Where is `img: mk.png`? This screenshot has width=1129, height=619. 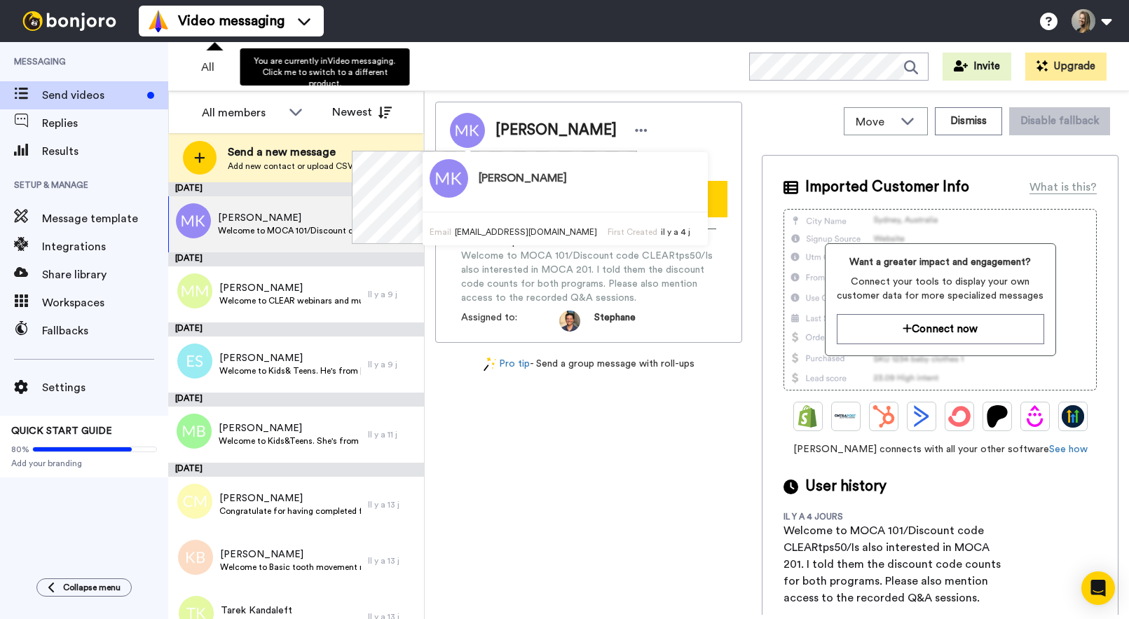 img: mk.png is located at coordinates (193, 221).